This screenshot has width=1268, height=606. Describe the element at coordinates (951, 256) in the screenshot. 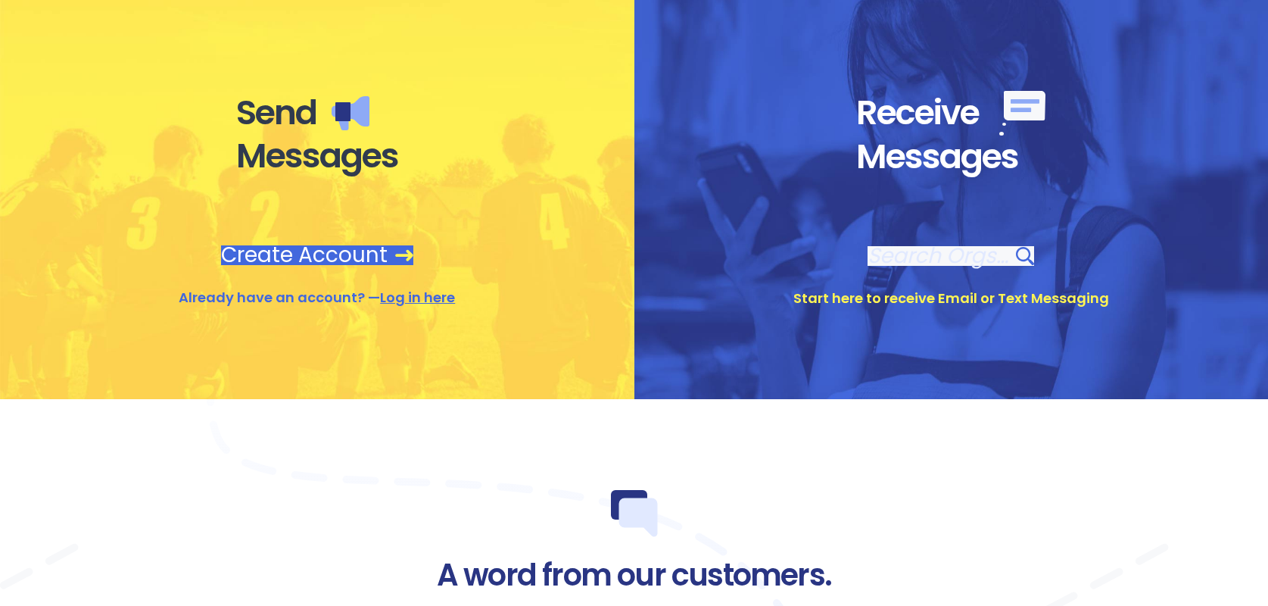

I see `span: Search Orgs…` at that location.